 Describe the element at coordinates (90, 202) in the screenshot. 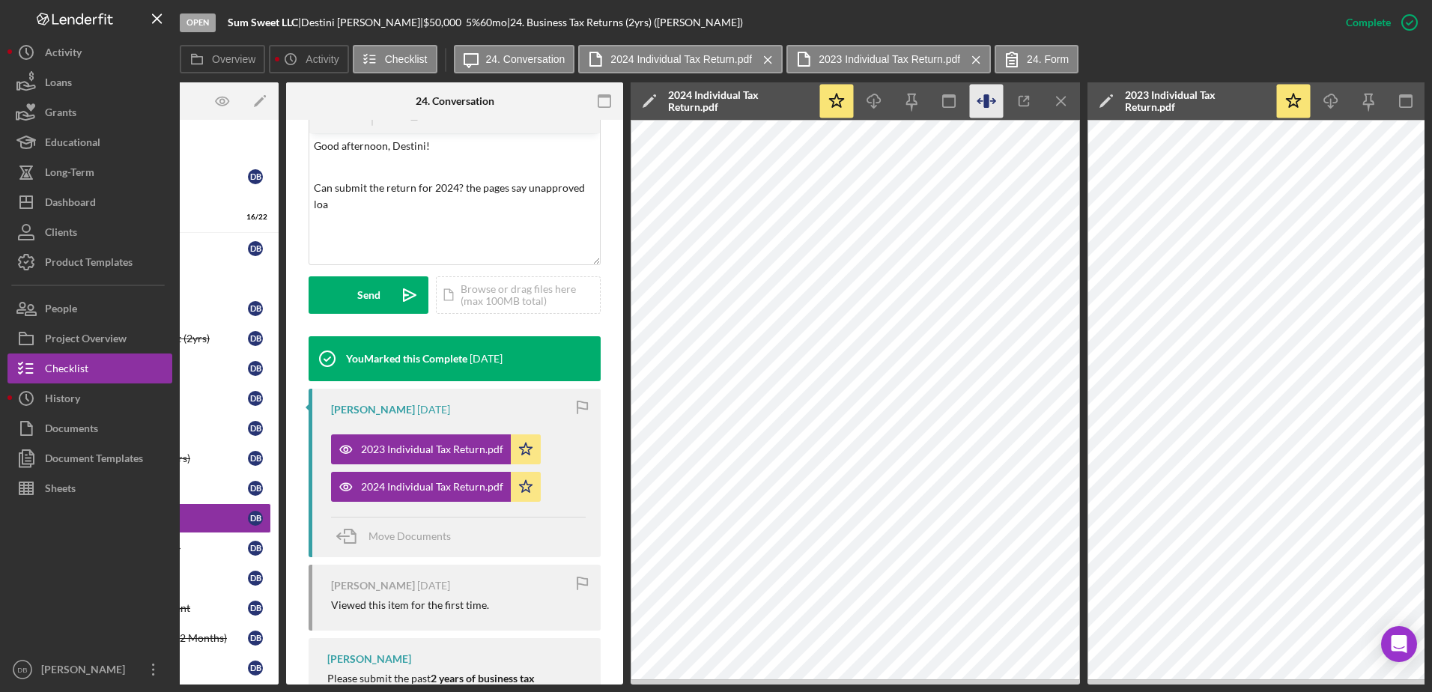

I see `a: Dashboard` at that location.